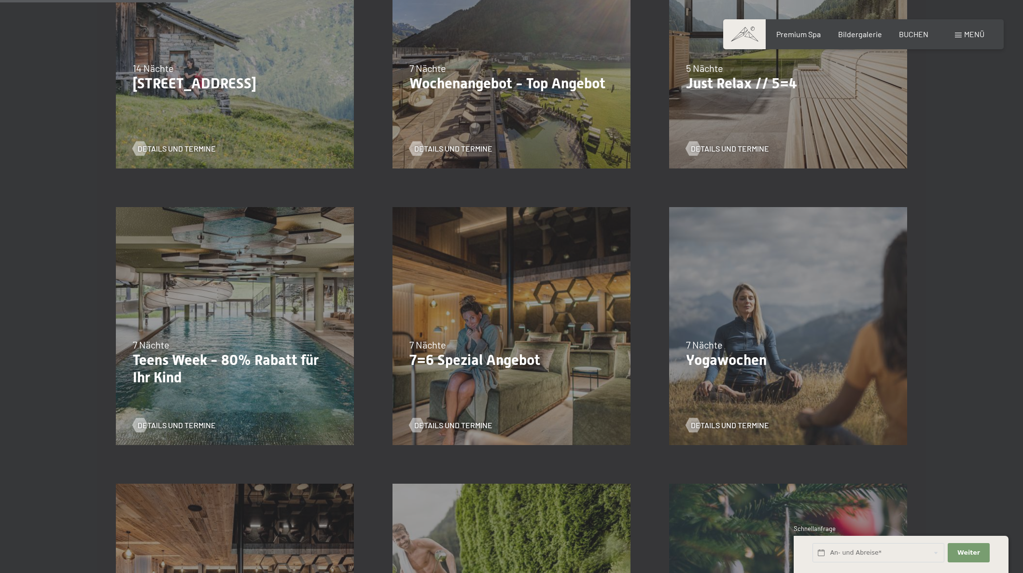 Image resolution: width=1023 pixels, height=573 pixels. I want to click on span: Menü, so click(974, 34).